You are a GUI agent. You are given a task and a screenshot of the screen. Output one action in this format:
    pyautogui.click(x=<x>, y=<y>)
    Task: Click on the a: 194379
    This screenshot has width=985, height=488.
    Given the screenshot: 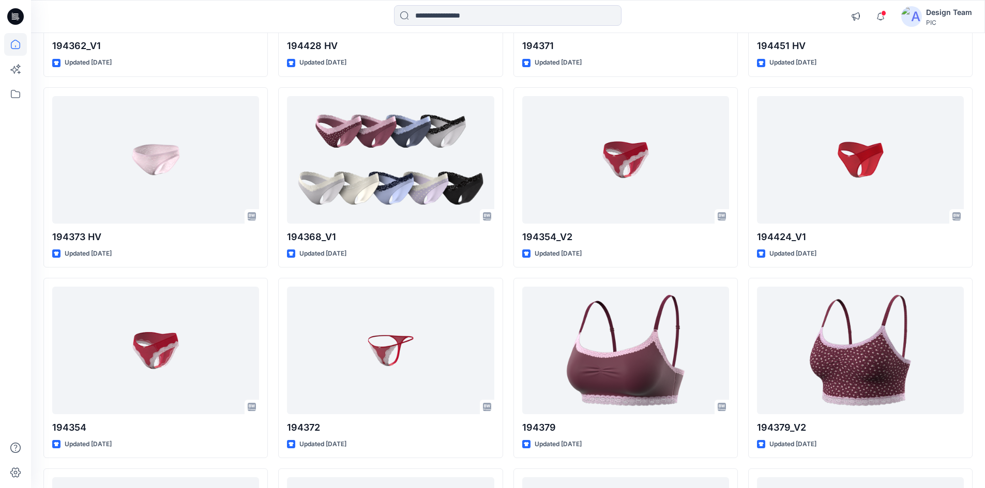 What is the action you would take?
    pyautogui.click(x=625, y=350)
    